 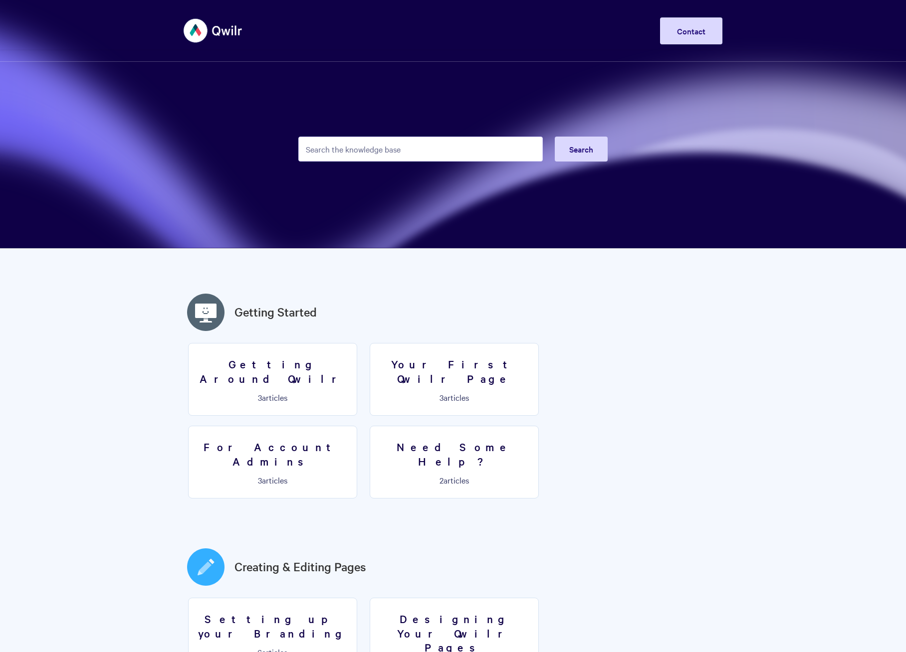 What do you see at coordinates (272, 462) in the screenshot?
I see `a: For Account Admins 3articles` at bounding box center [272, 462].